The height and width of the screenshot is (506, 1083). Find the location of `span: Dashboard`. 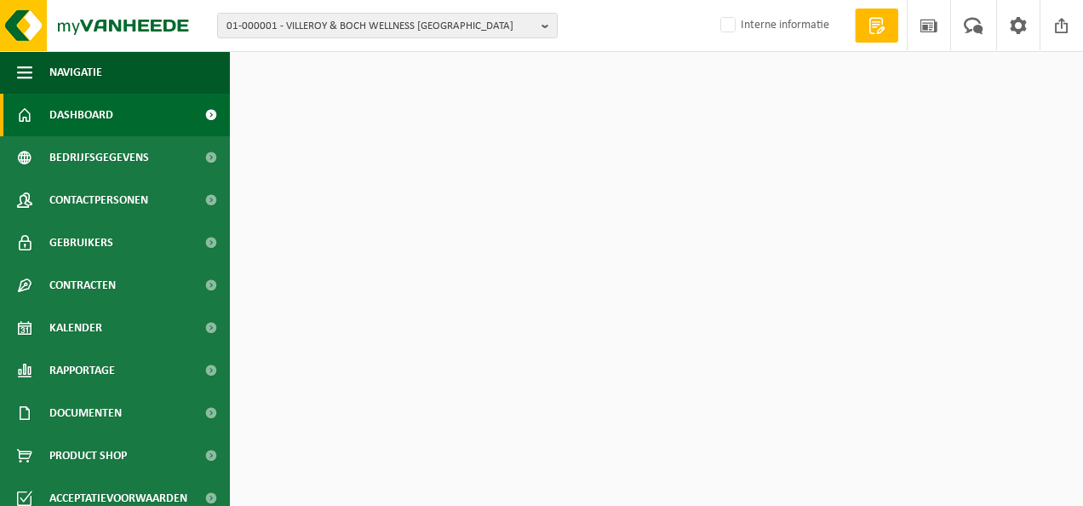

span: Dashboard is located at coordinates (81, 115).